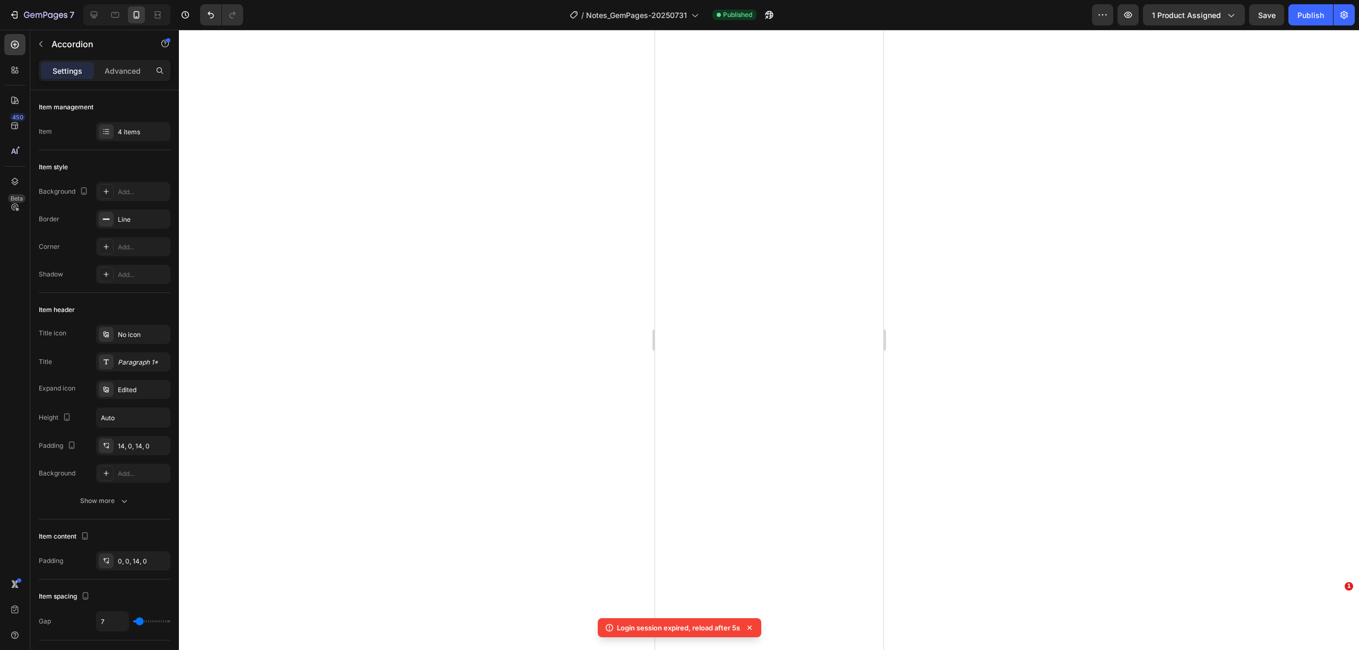 Image resolution: width=1359 pixels, height=650 pixels. I want to click on span: Published, so click(737, 15).